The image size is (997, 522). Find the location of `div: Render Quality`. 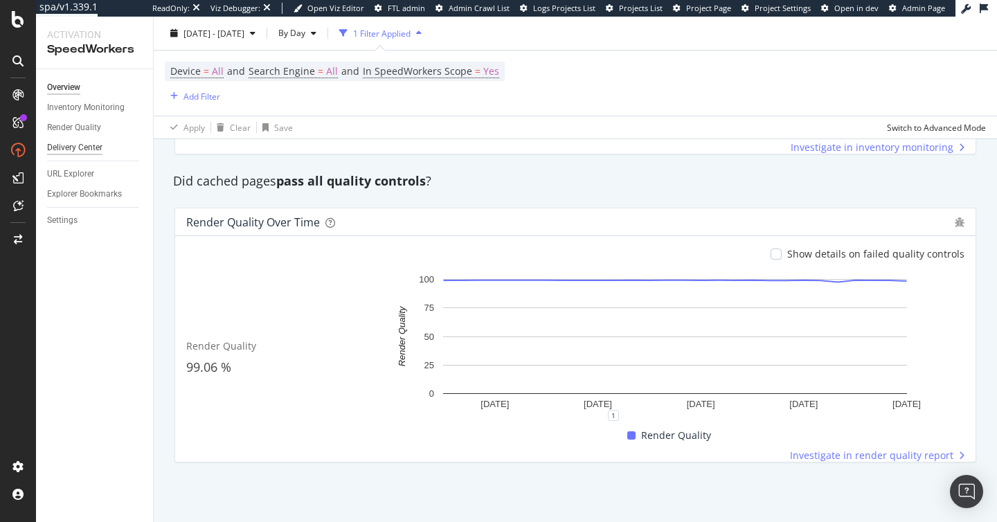

div: Render Quality is located at coordinates (74, 127).